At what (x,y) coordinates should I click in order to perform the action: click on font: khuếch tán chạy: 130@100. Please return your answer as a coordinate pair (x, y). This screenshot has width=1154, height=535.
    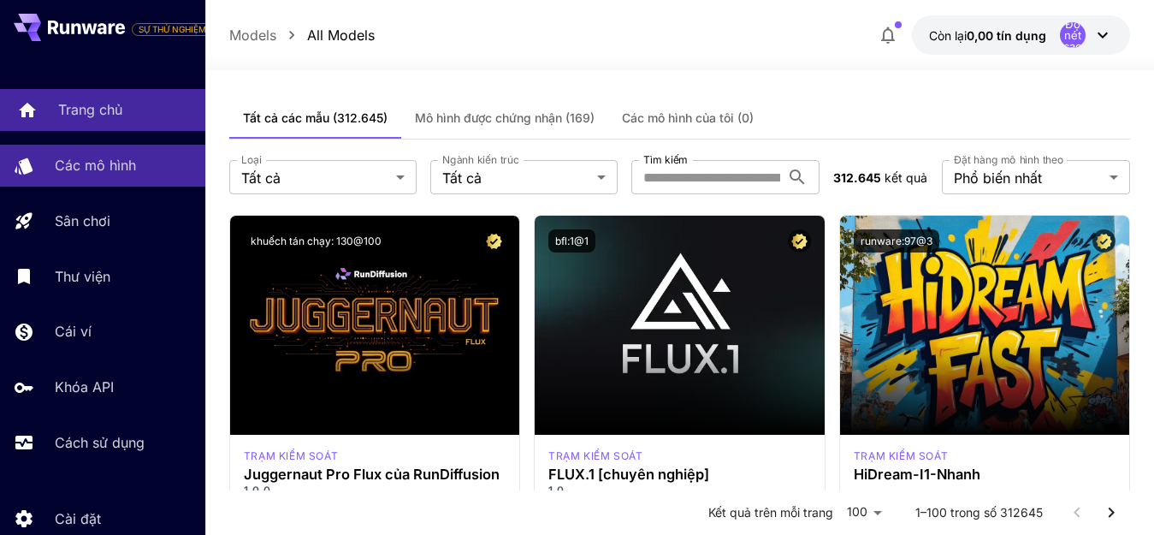
    Looking at the image, I should click on (316, 240).